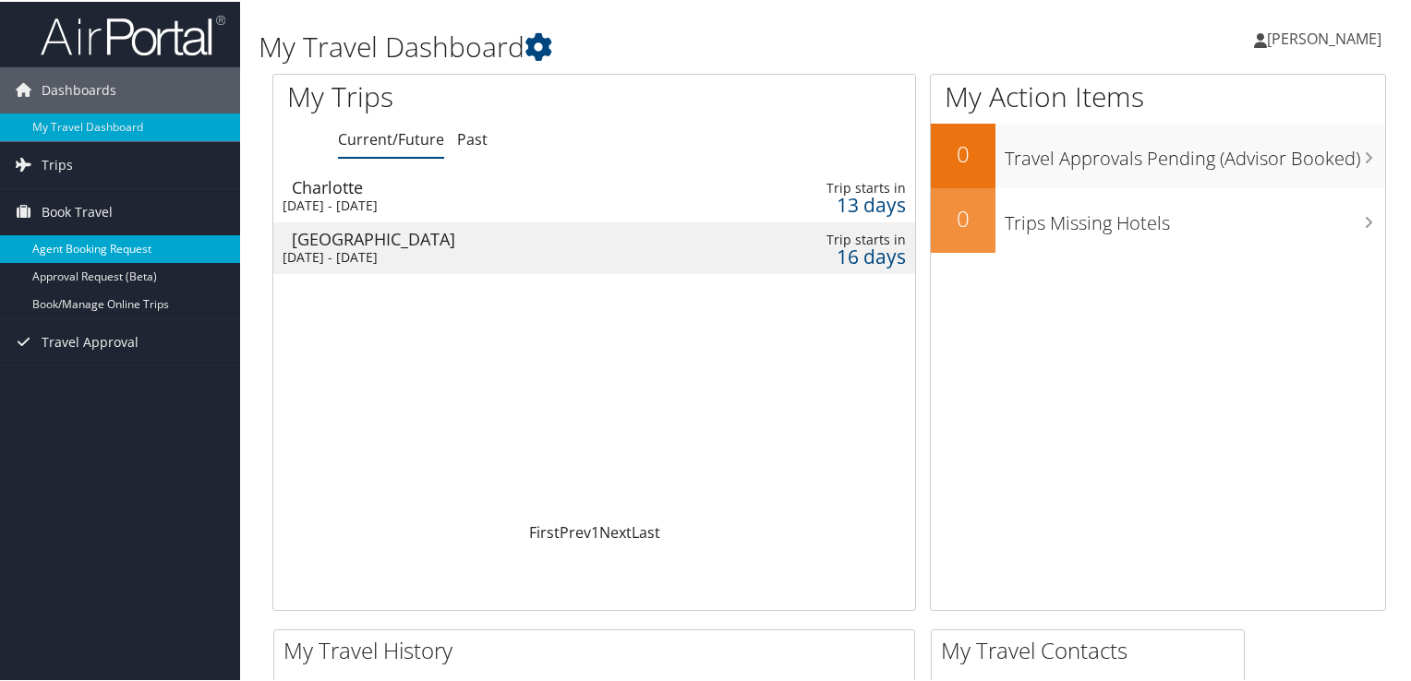 The height and width of the screenshot is (681, 1411). Describe the element at coordinates (1158, 154) in the screenshot. I see `a: 0Travel Approvals Pending (Advisor Booked)` at that location.